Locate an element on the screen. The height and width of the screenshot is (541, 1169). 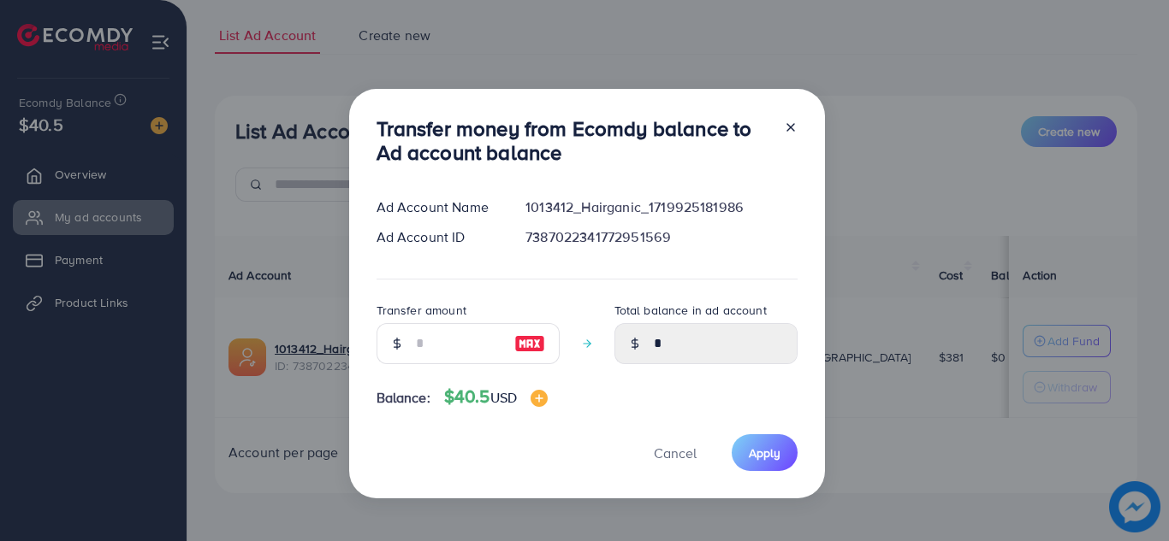
span: Cancel is located at coordinates (675, 453).